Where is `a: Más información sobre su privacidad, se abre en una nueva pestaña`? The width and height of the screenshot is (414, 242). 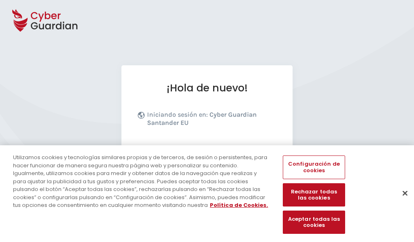 a: Más información sobre su privacidad, se abre en una nueva pestaña is located at coordinates (239, 204).